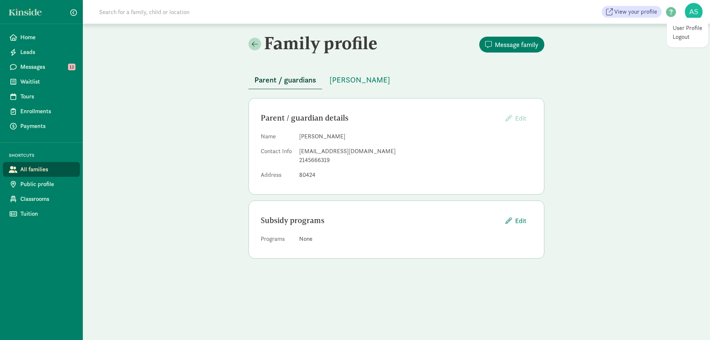  Describe the element at coordinates (41, 184) in the screenshot. I see `a: Public profile` at that location.